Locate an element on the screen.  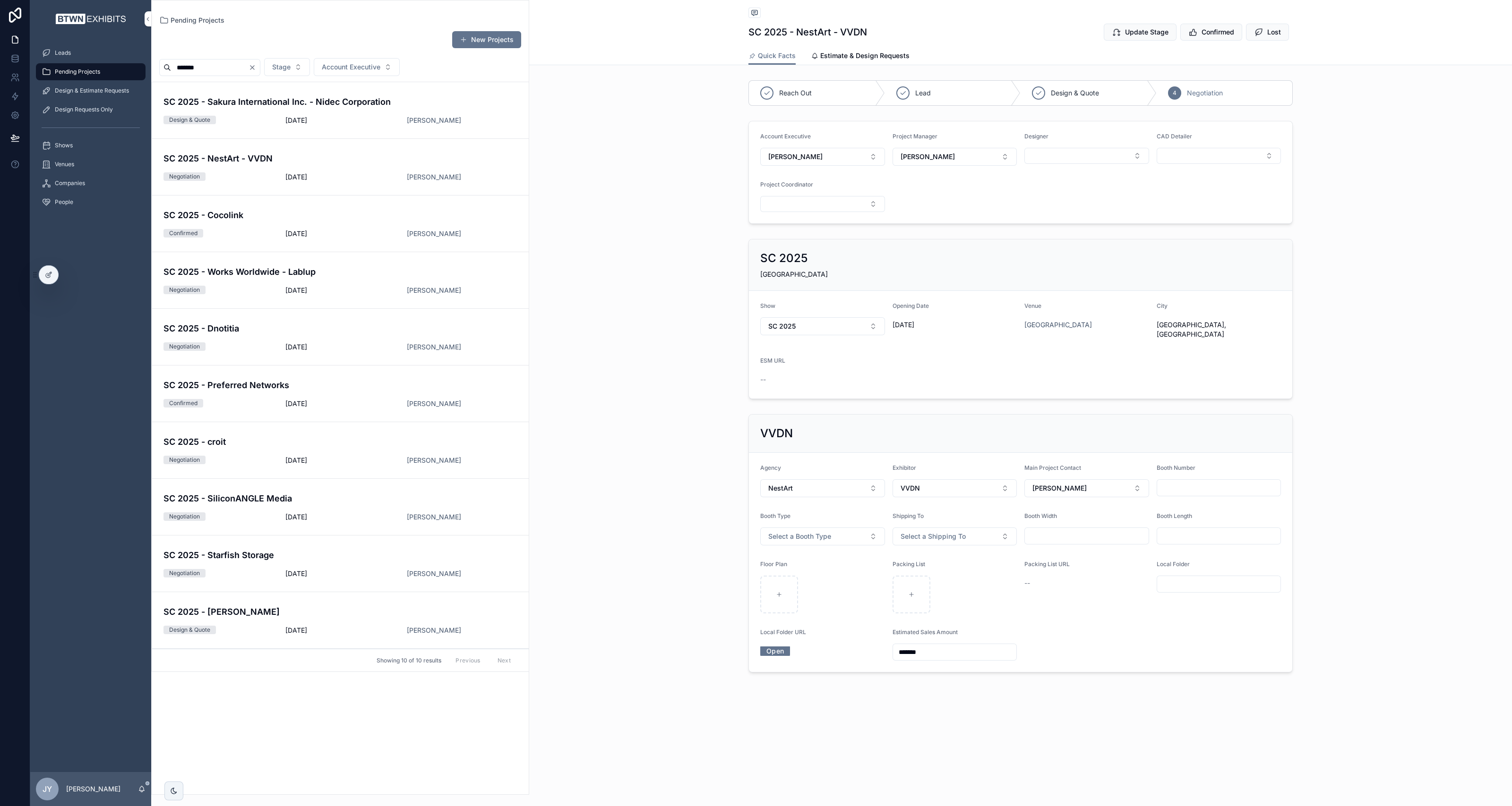
div: scrollable content is located at coordinates (91, 130).